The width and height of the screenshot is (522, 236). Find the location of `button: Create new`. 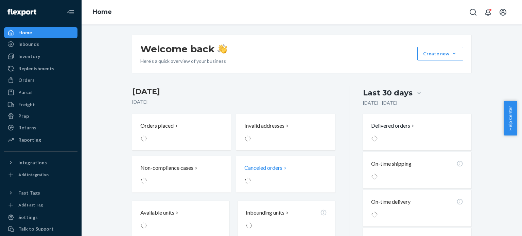

button: Create new is located at coordinates (440, 54).